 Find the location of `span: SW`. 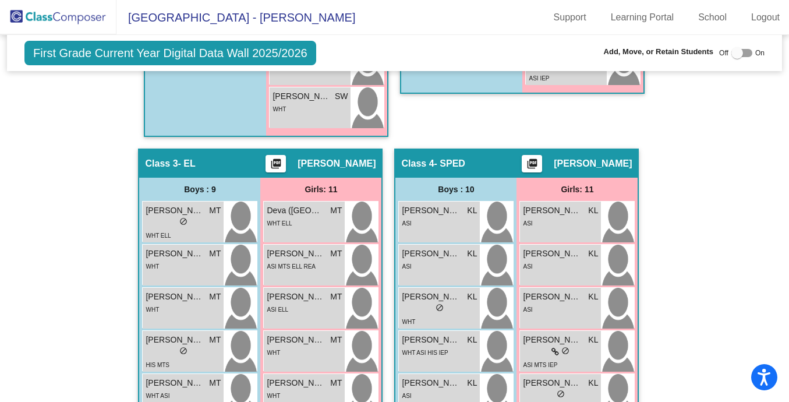

span: SW is located at coordinates (341, 96).